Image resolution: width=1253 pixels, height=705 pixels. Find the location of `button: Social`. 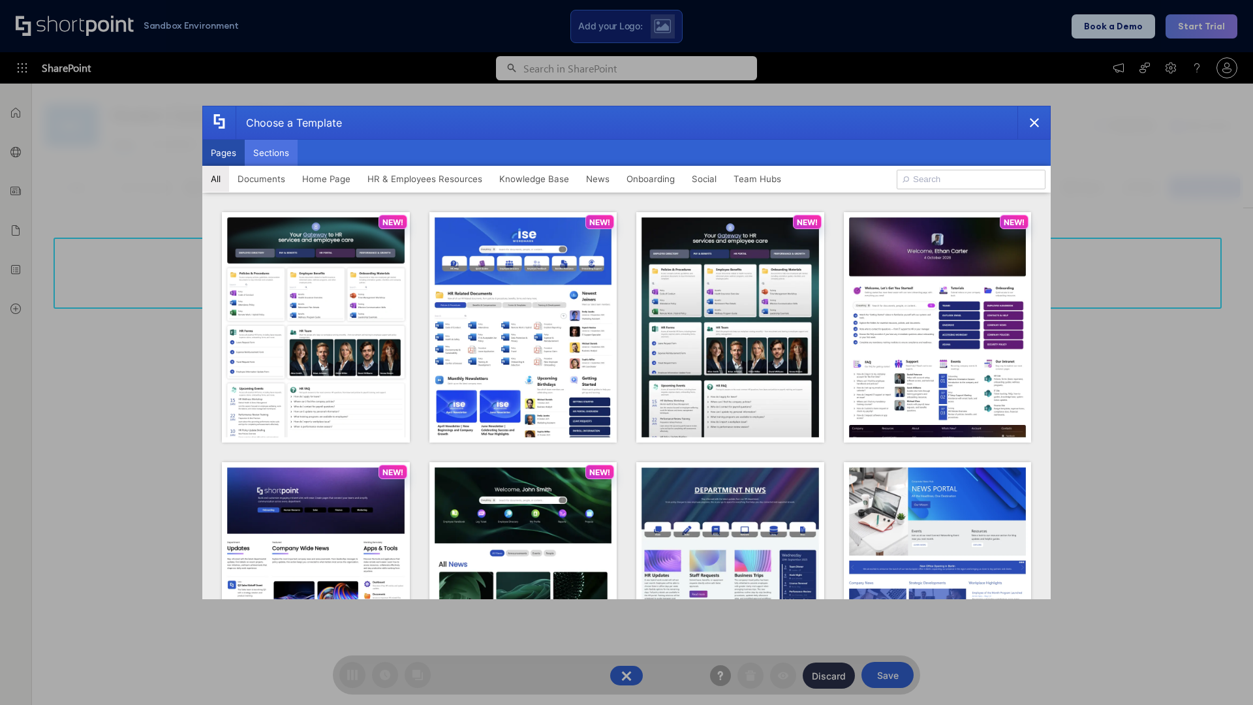

button: Social is located at coordinates (704, 179).